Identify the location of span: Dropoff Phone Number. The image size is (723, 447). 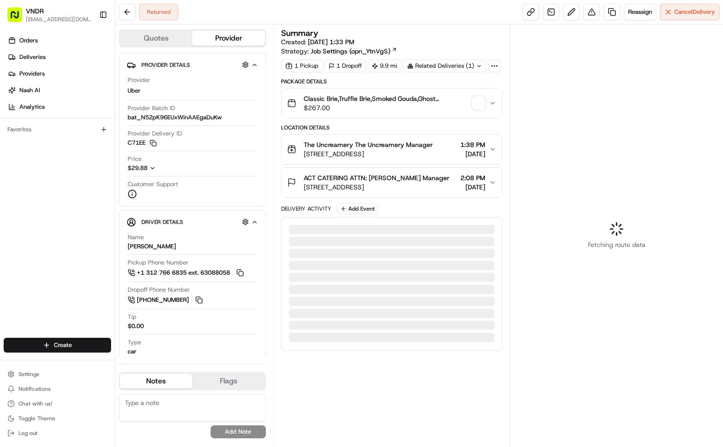
(159, 290).